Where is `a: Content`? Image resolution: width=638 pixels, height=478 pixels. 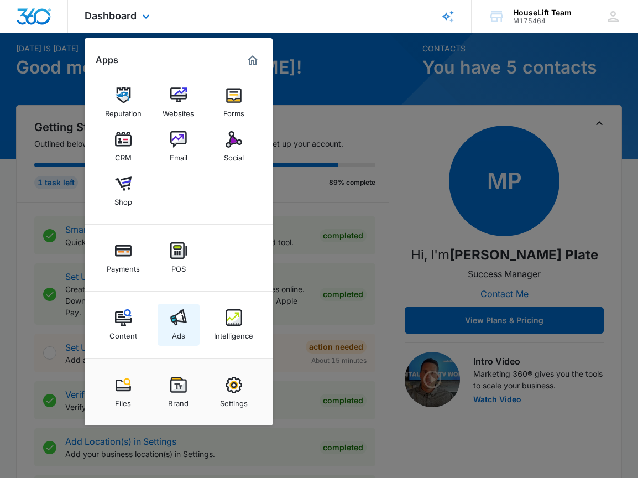 a: Content is located at coordinates (123, 324).